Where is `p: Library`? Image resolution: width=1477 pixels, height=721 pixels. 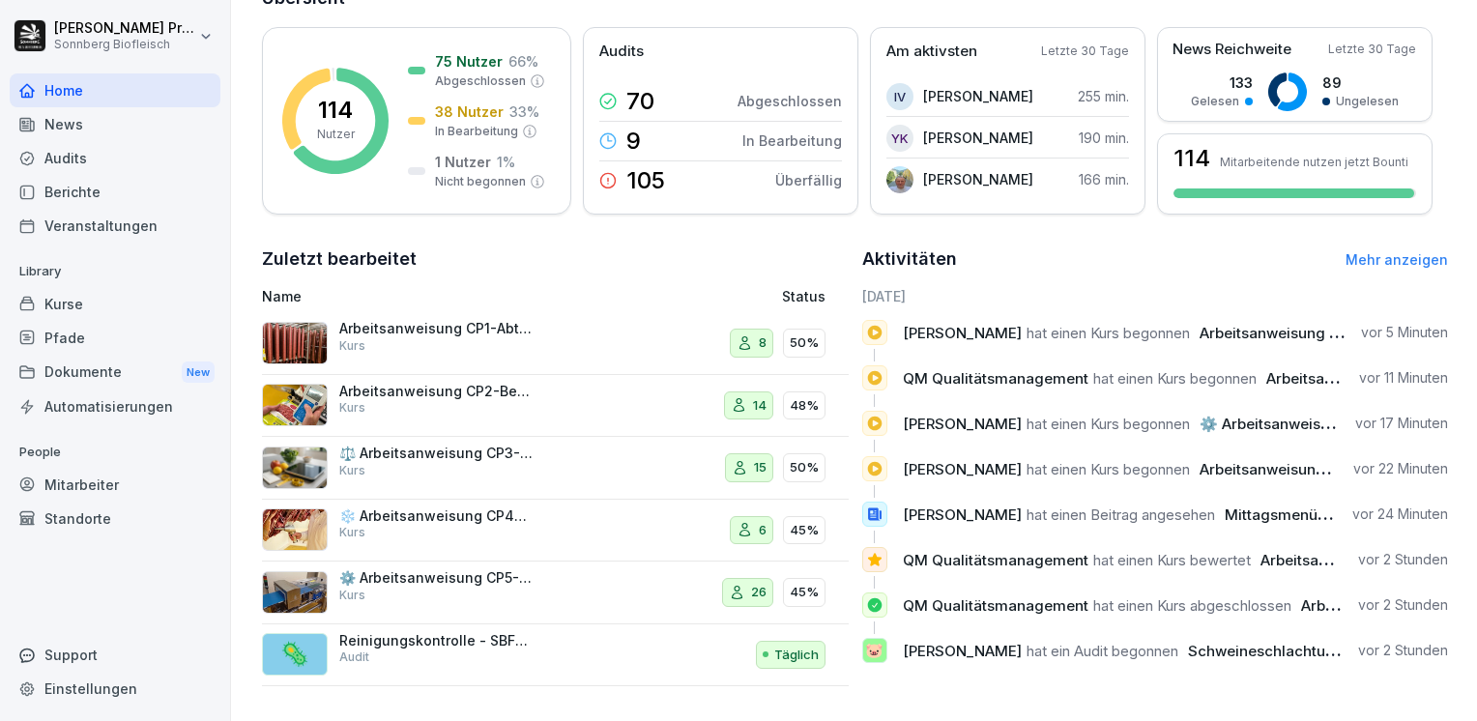 p: Library is located at coordinates (115, 272).